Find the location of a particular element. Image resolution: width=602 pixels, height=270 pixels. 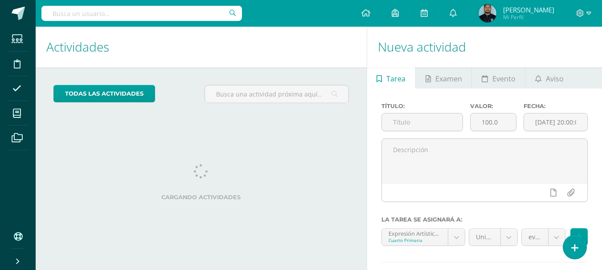

input: Busca un usuario... is located at coordinates (142, 13).